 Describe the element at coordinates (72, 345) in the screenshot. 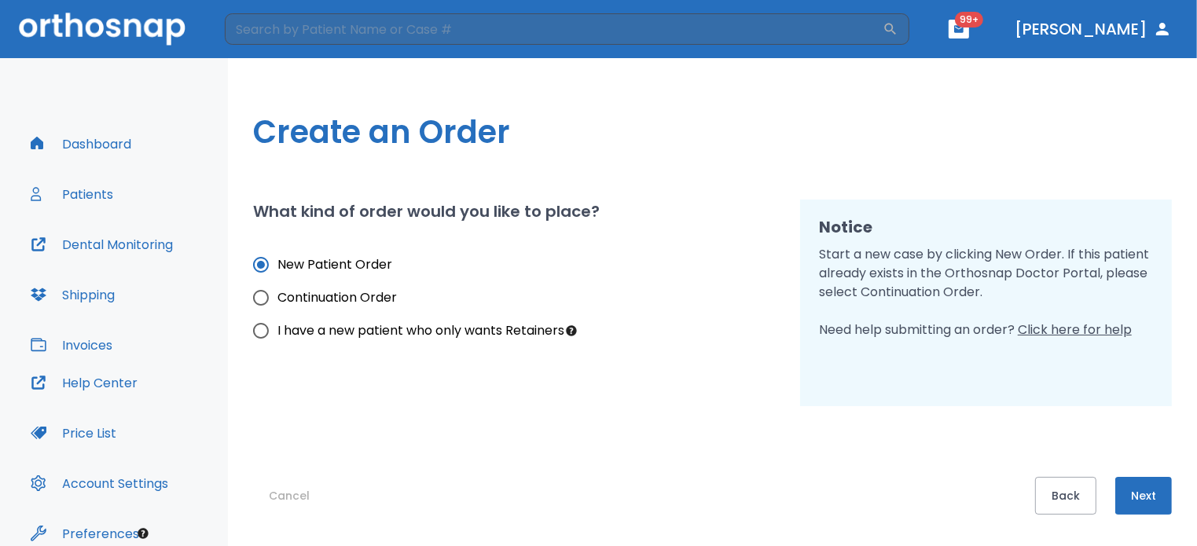

I see `a: Invoices` at that location.